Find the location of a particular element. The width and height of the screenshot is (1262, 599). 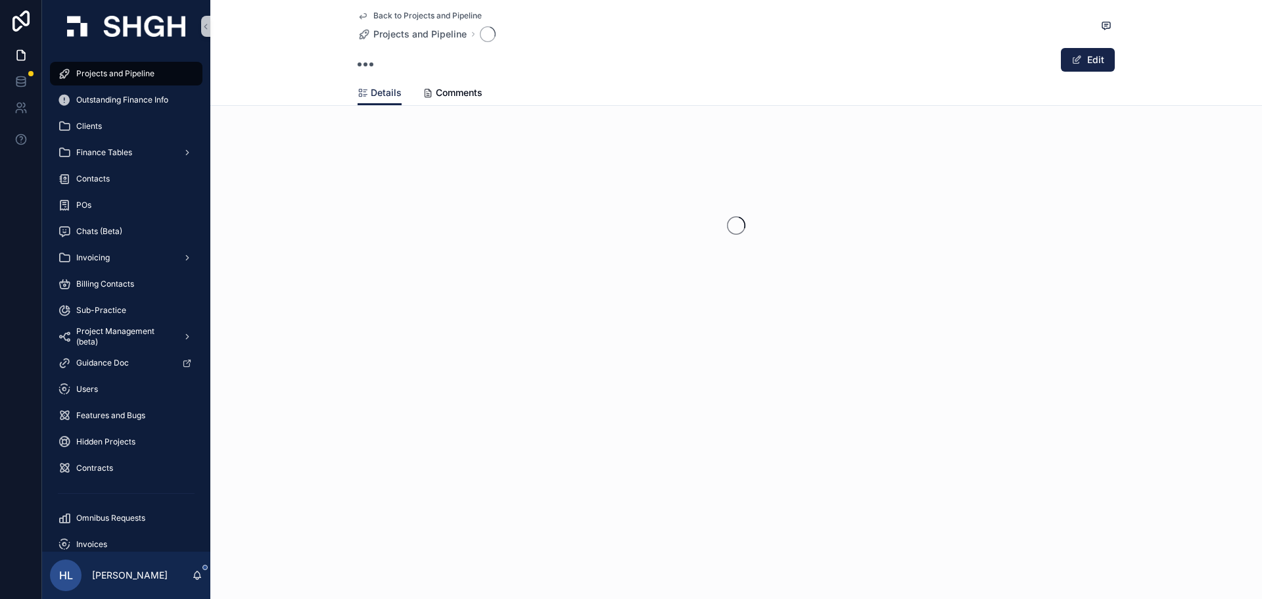

a: Back to Projects and Pipeline is located at coordinates (419, 16).